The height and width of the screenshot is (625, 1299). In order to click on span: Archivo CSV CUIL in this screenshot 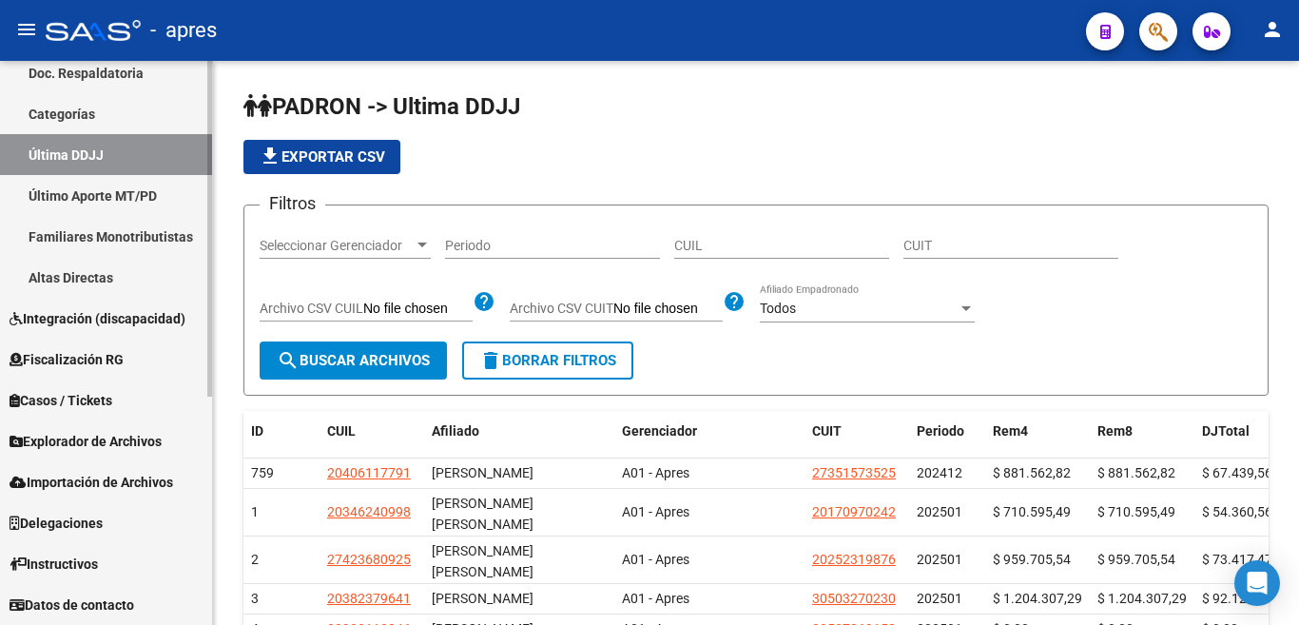, I will do `click(311, 308)`.